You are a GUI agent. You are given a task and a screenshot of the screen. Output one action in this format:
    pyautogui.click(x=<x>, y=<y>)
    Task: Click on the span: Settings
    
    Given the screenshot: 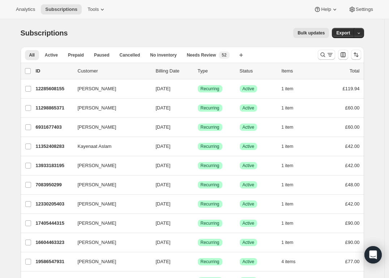 What is the action you would take?
    pyautogui.click(x=365, y=9)
    